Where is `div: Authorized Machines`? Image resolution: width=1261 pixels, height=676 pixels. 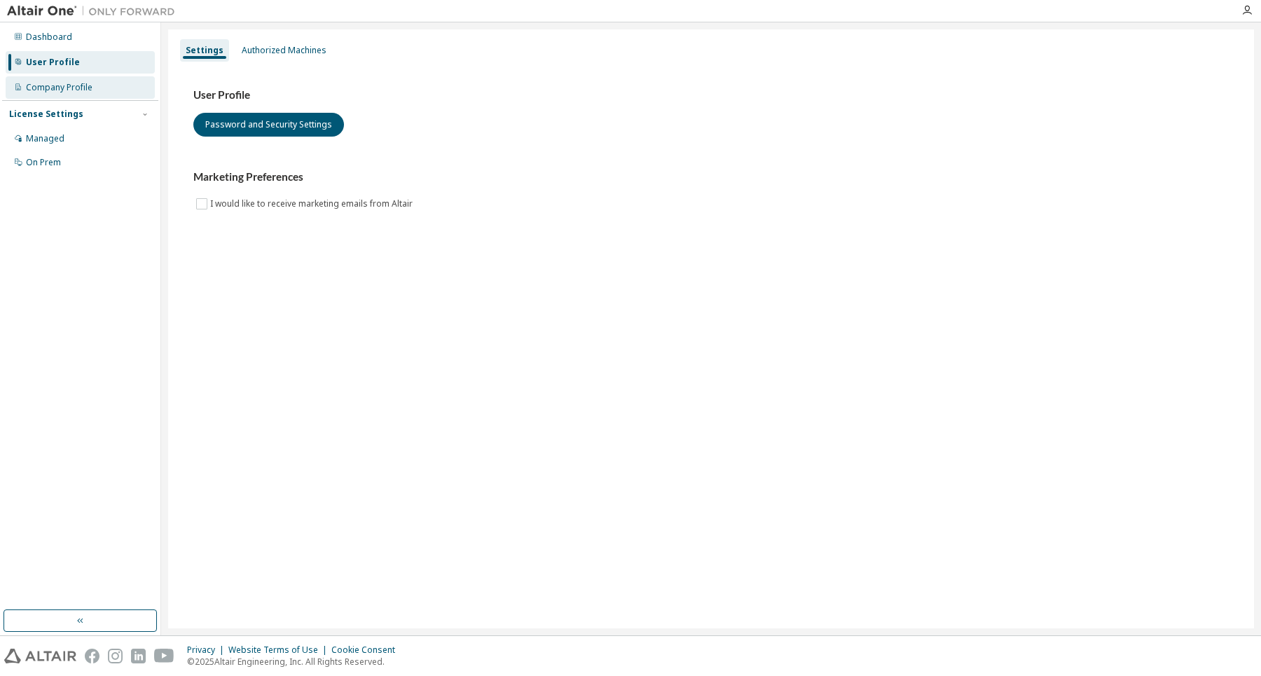
div: Authorized Machines is located at coordinates (284, 50).